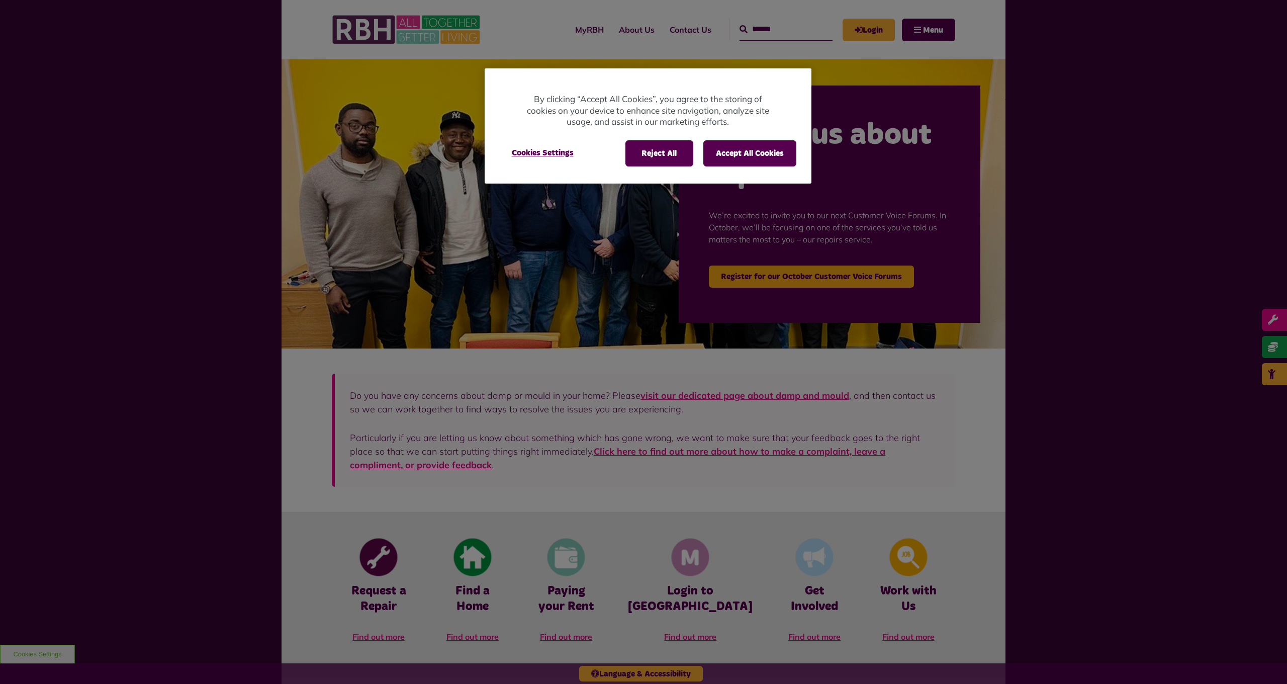  I want to click on button: Cookies Settings, so click(542, 153).